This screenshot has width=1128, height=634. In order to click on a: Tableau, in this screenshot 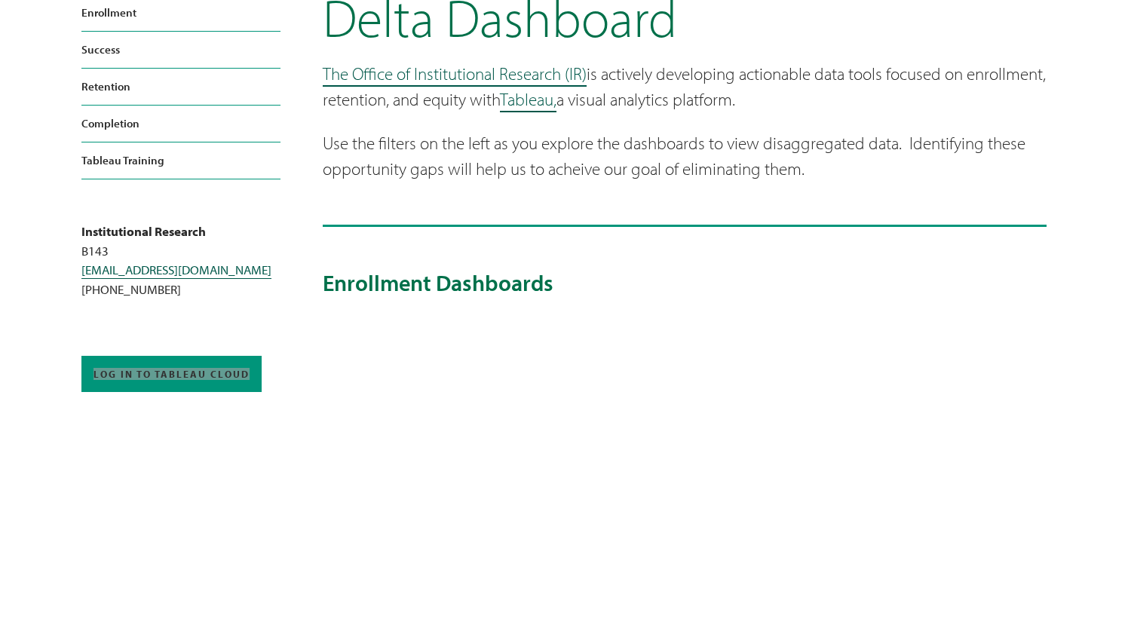, I will do `click(528, 99)`.